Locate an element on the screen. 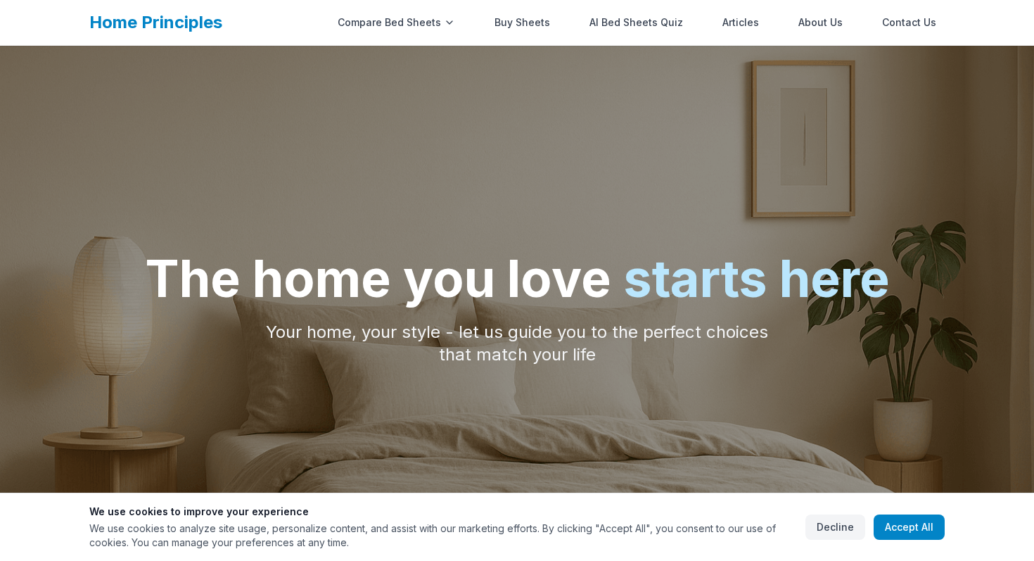 The image size is (1034, 561). div: Compare Bed Sheets is located at coordinates (396, 23).